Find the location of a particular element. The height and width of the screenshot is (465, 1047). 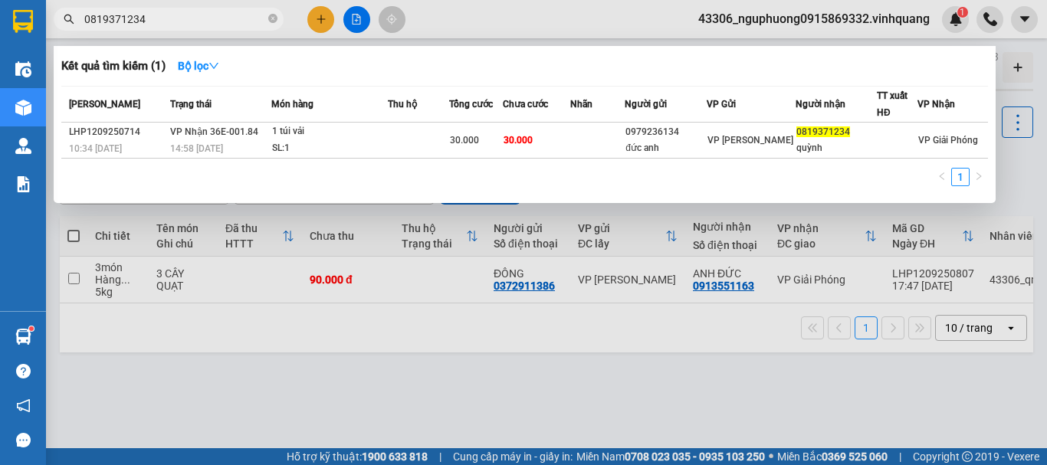

li: Previous Page is located at coordinates (942, 177).